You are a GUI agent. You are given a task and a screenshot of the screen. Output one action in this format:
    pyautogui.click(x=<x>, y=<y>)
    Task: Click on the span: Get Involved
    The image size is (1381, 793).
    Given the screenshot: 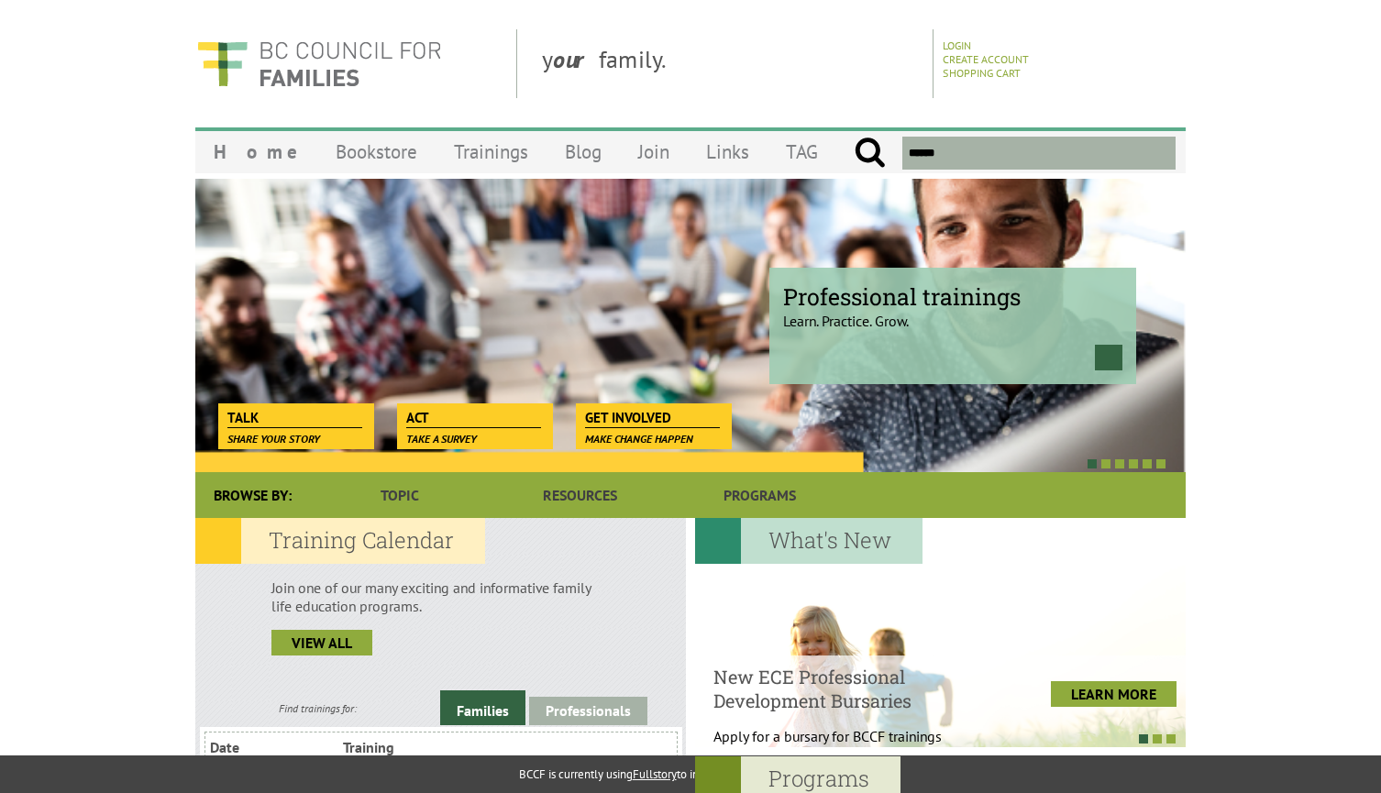 What is the action you would take?
    pyautogui.click(x=652, y=418)
    